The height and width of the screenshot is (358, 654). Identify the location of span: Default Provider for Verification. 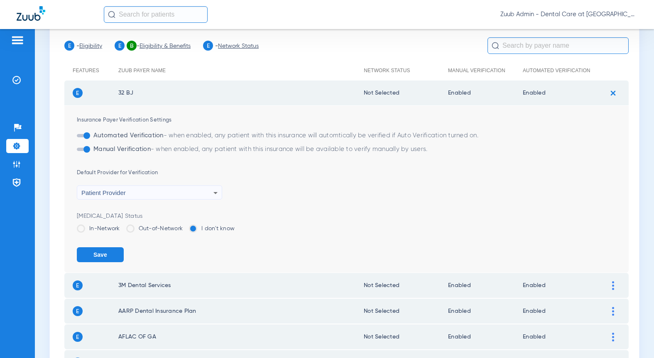
(117, 173).